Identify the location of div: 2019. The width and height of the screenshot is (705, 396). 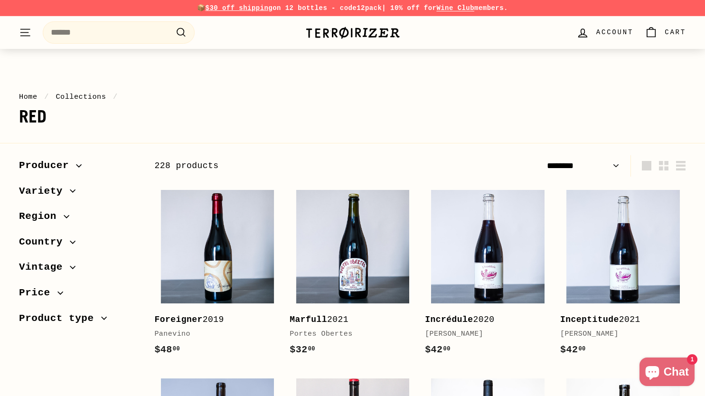
(212, 320).